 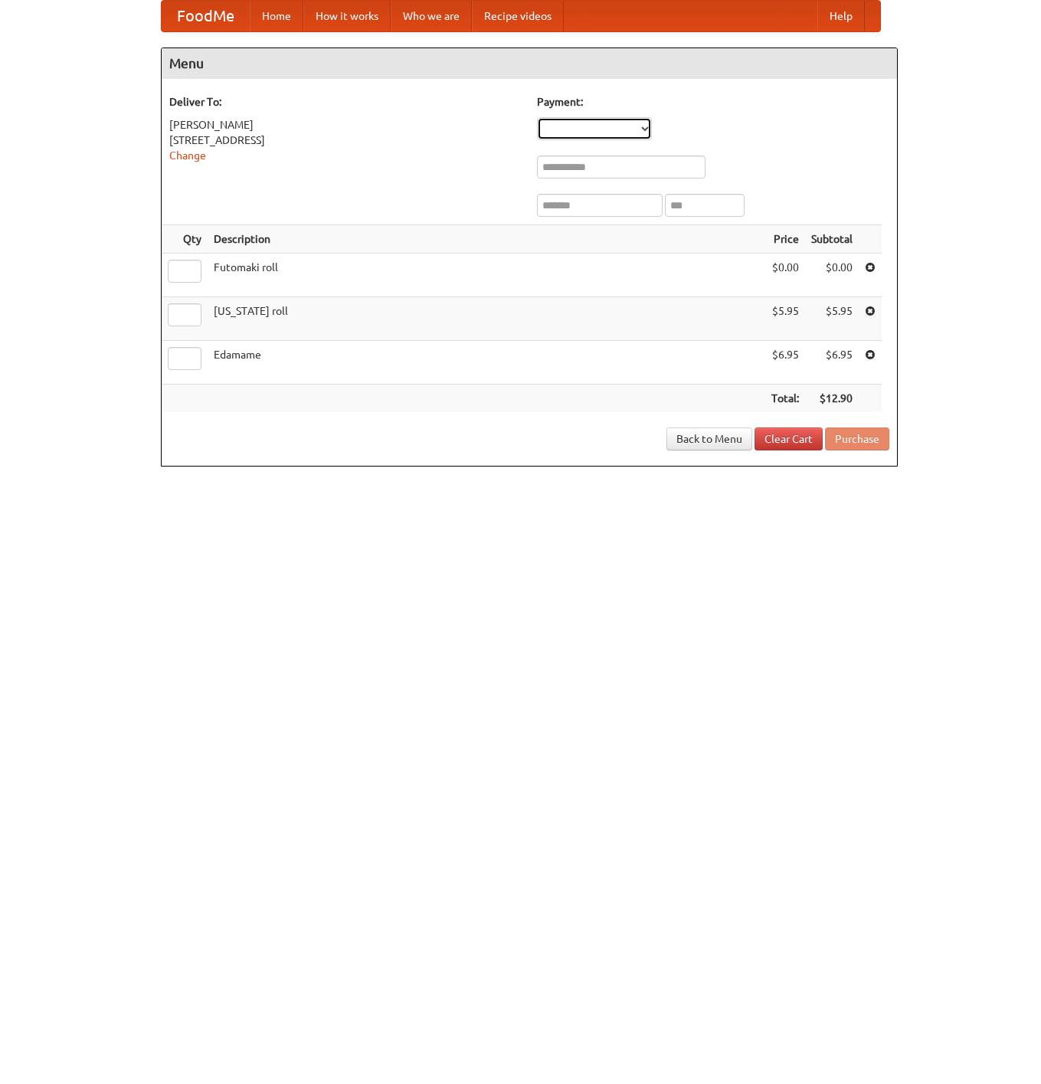 What do you see at coordinates (486, 239) in the screenshot?
I see `th: Description` at bounding box center [486, 239].